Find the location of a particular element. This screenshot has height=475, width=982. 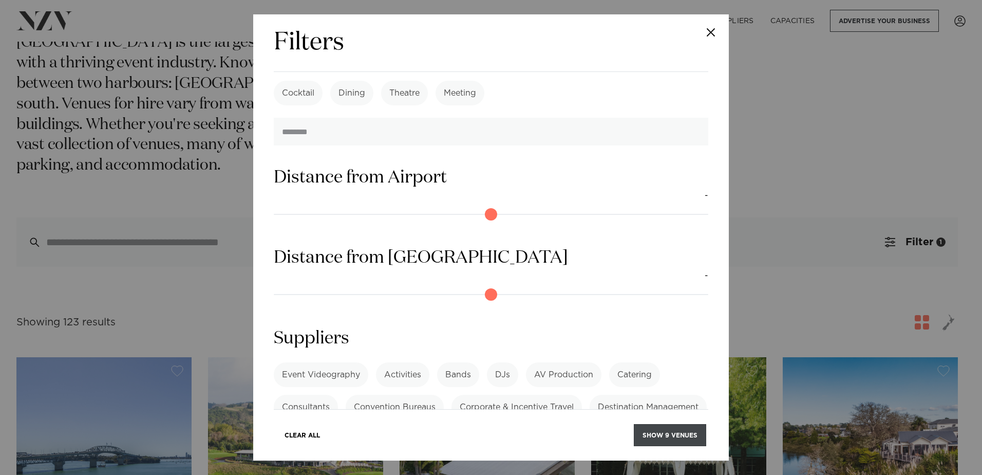

label: Catering is located at coordinates (634, 375).